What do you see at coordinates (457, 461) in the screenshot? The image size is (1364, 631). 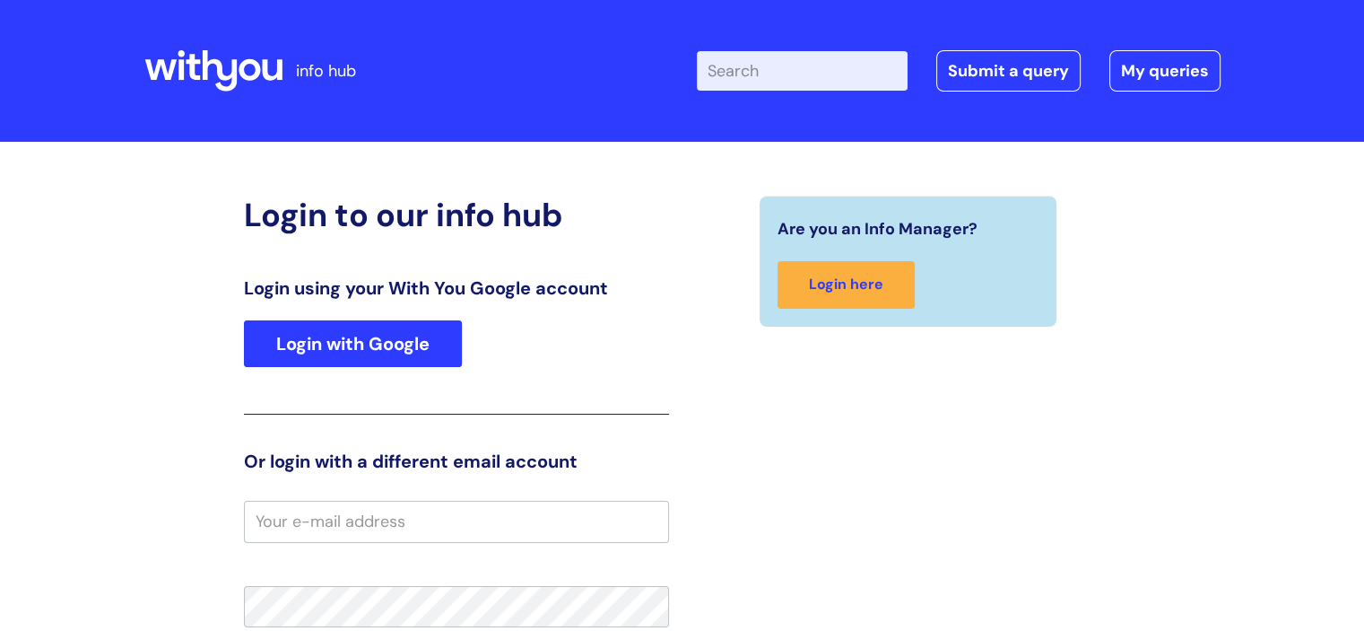 I see `h3: Or login with a different email account` at bounding box center [457, 461].